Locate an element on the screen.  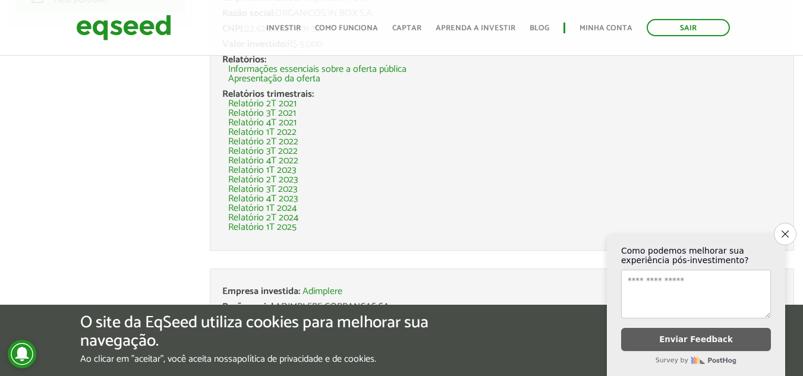
a: Blog is located at coordinates (539, 28).